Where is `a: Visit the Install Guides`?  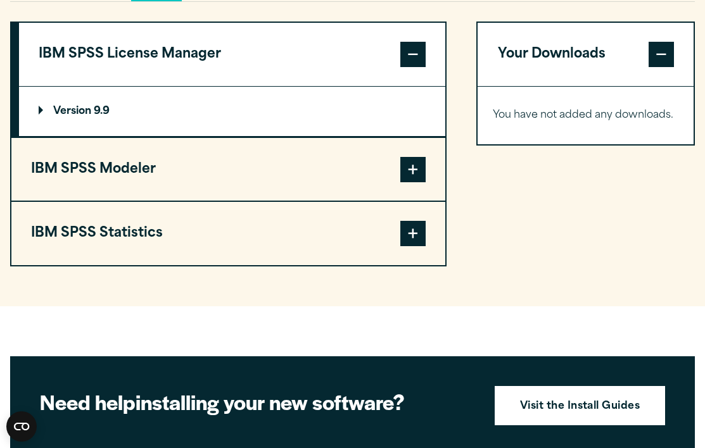 a: Visit the Install Guides is located at coordinates (580, 406).